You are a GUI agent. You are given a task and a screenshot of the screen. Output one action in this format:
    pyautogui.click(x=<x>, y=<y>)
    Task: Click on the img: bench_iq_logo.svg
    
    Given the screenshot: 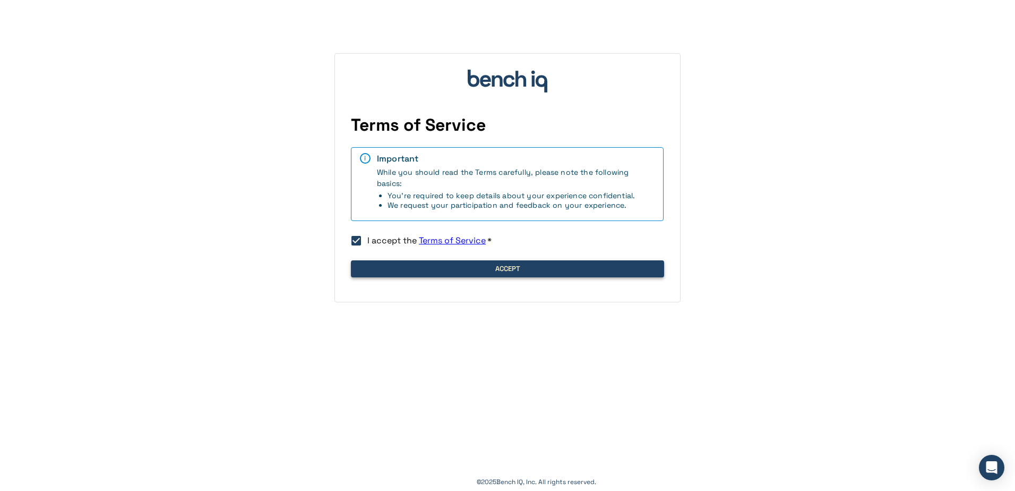 What is the action you would take?
    pyautogui.click(x=508, y=81)
    